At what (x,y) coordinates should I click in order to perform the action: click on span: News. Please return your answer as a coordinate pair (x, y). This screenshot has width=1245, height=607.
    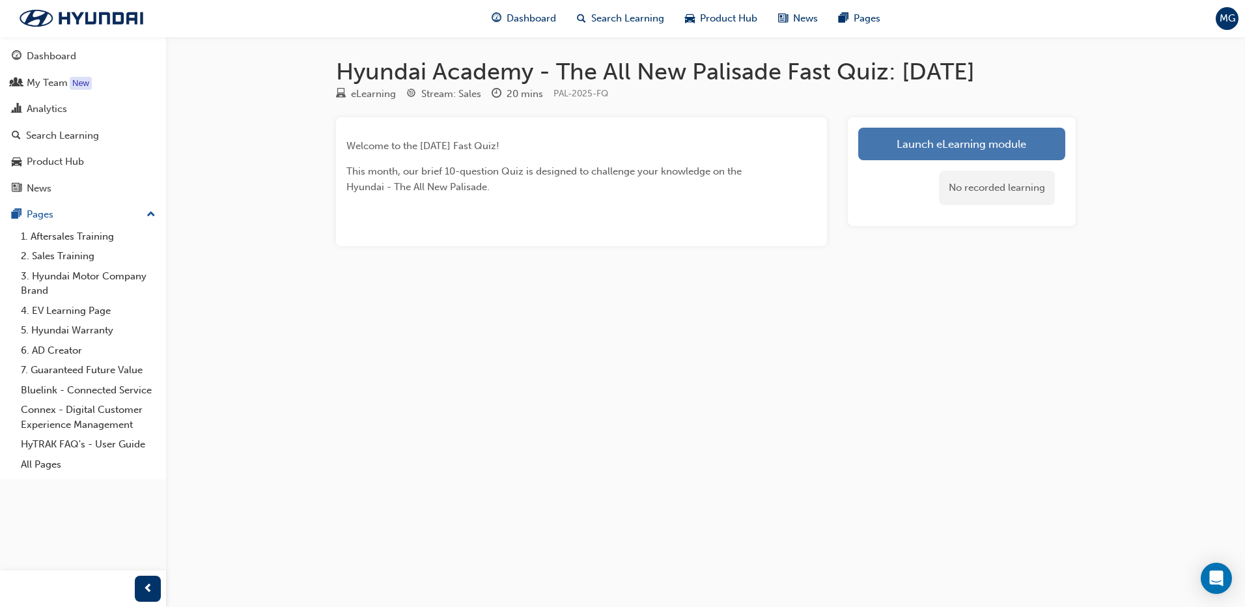
    Looking at the image, I should click on (805, 18).